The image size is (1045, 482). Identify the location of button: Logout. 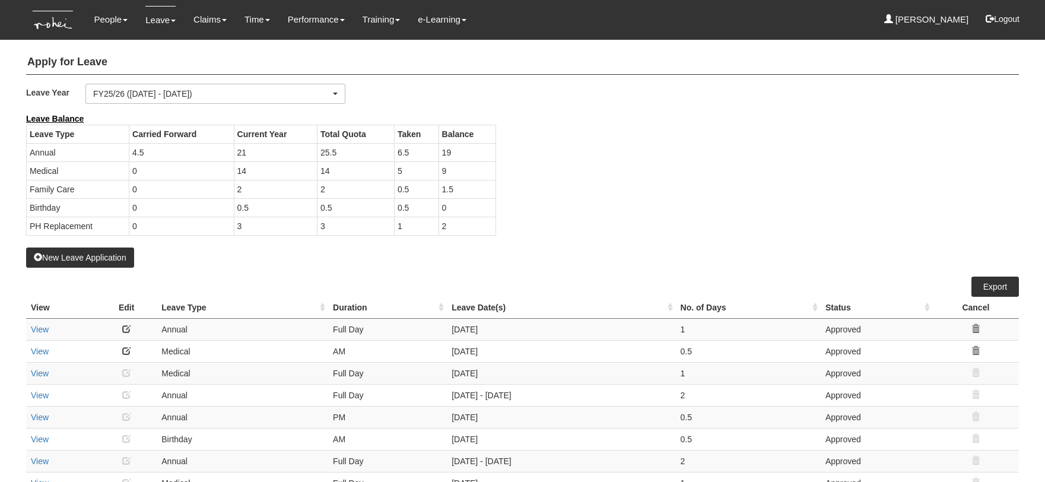
(1003, 19).